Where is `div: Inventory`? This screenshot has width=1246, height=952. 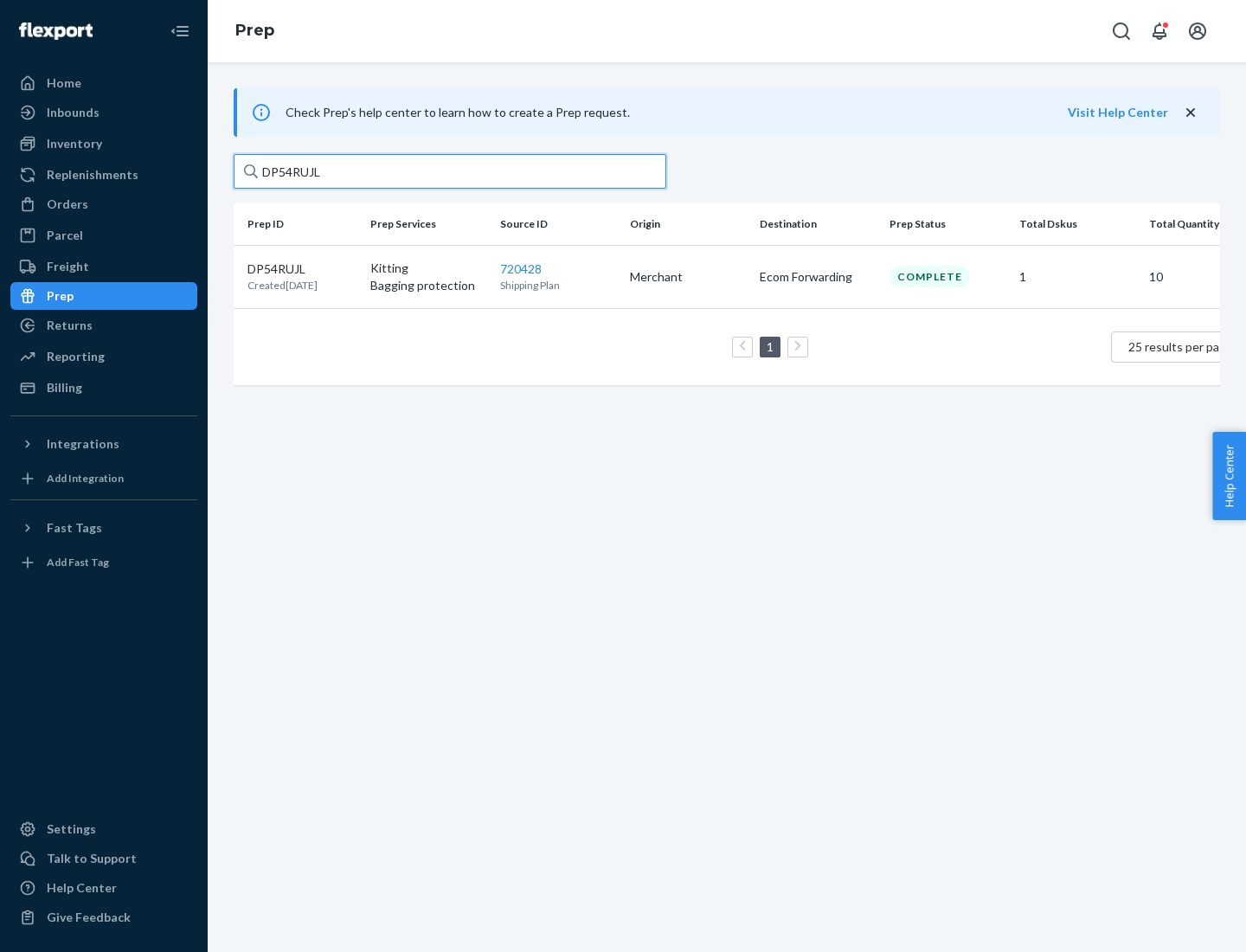 div: Inventory is located at coordinates (74, 144).